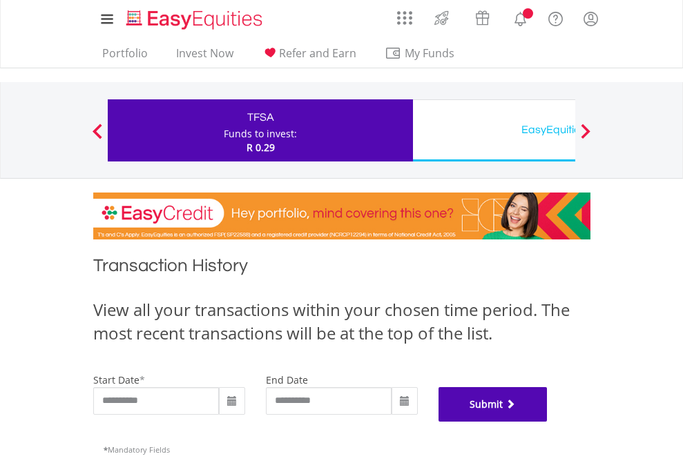 This screenshot has width=683, height=463. What do you see at coordinates (493, 405) in the screenshot?
I see `button: Submit` at bounding box center [493, 405].